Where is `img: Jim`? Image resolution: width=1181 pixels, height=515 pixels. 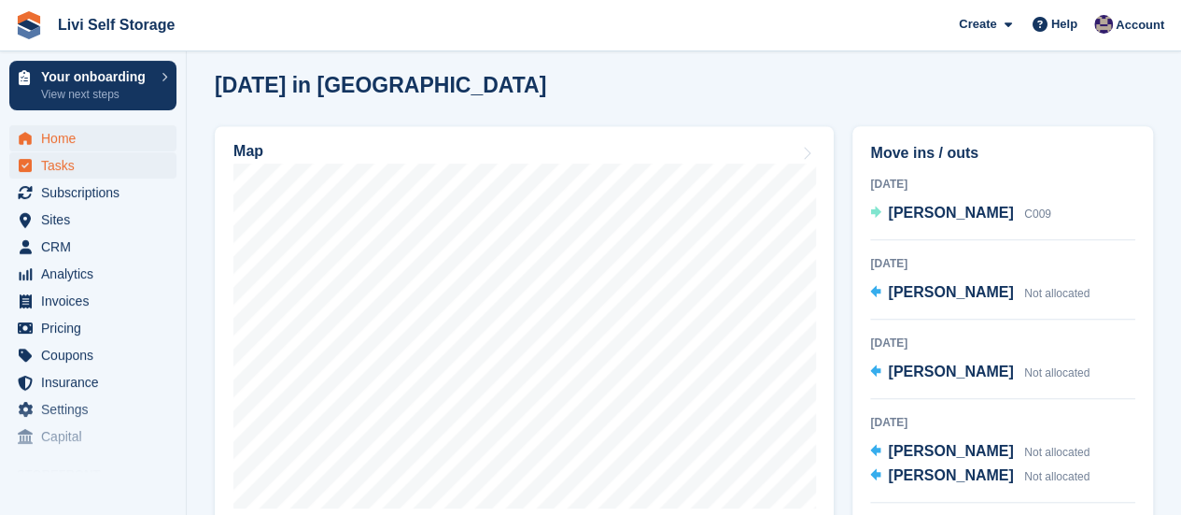 img: Jim is located at coordinates (1104, 24).